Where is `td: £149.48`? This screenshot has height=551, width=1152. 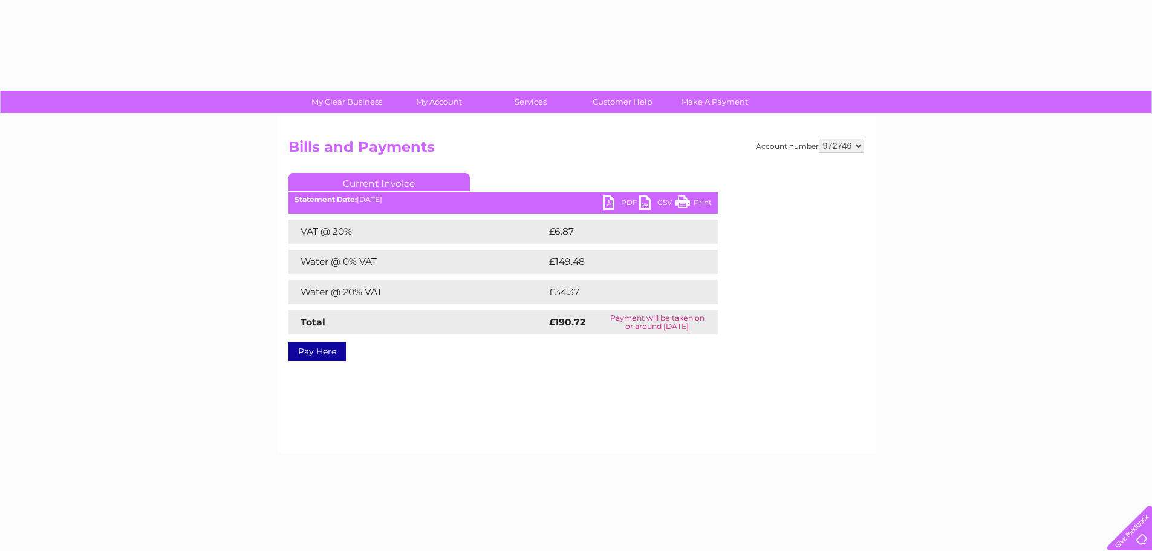
td: £149.48 is located at coordinates (621, 262).